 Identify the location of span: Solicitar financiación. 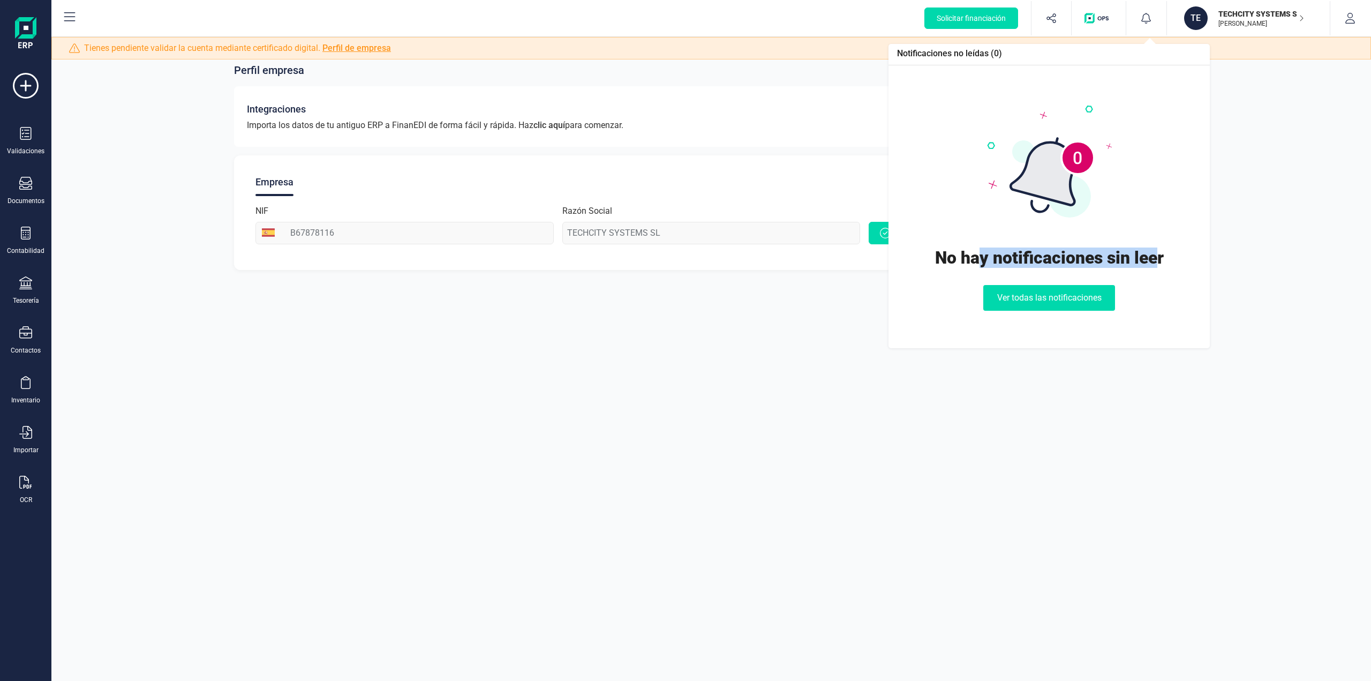
(971, 18).